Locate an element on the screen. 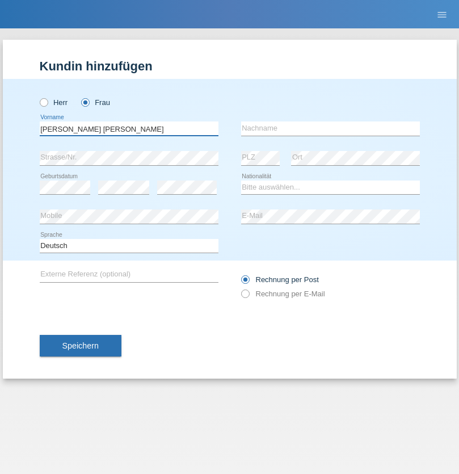 The height and width of the screenshot is (474, 459). button: Speichern is located at coordinates (81, 346).